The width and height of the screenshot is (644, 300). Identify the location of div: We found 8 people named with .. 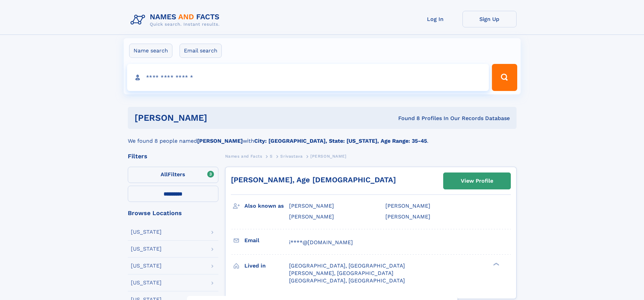
(322, 137).